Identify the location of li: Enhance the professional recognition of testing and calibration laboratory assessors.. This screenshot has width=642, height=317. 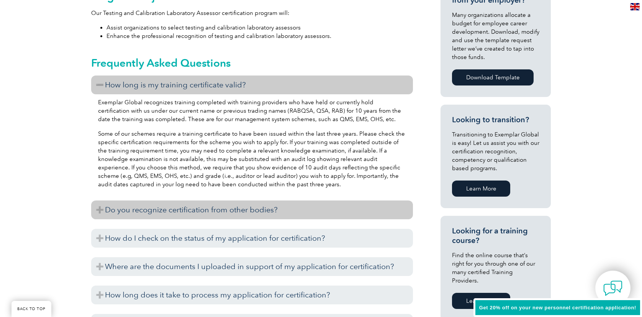
(260, 36).